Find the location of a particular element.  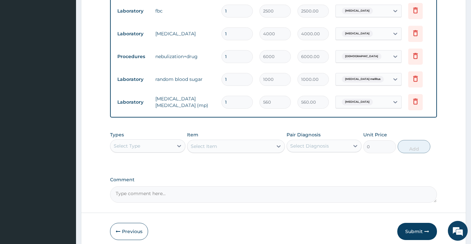

img: d_794563401_company_1708531726252_794563401 is located at coordinates (20, 41).